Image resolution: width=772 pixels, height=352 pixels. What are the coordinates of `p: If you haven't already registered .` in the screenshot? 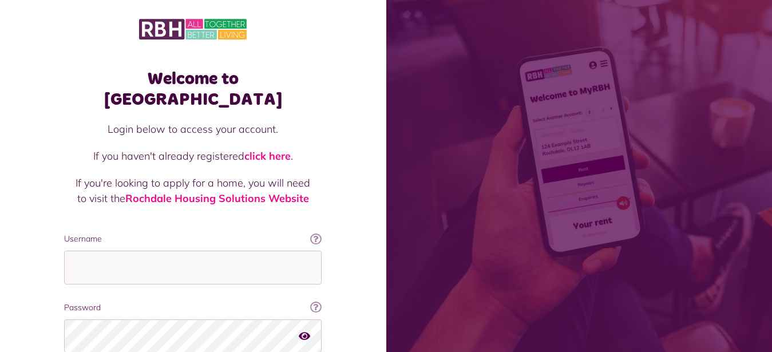 It's located at (193, 156).